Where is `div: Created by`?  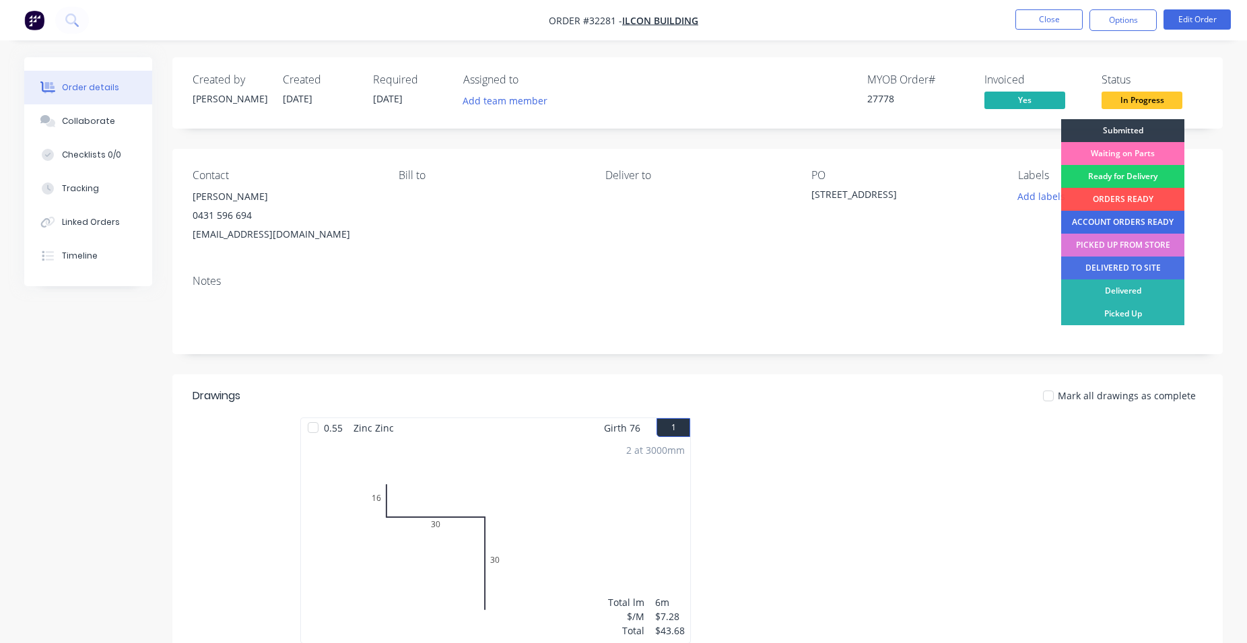 div: Created by is located at coordinates (230, 79).